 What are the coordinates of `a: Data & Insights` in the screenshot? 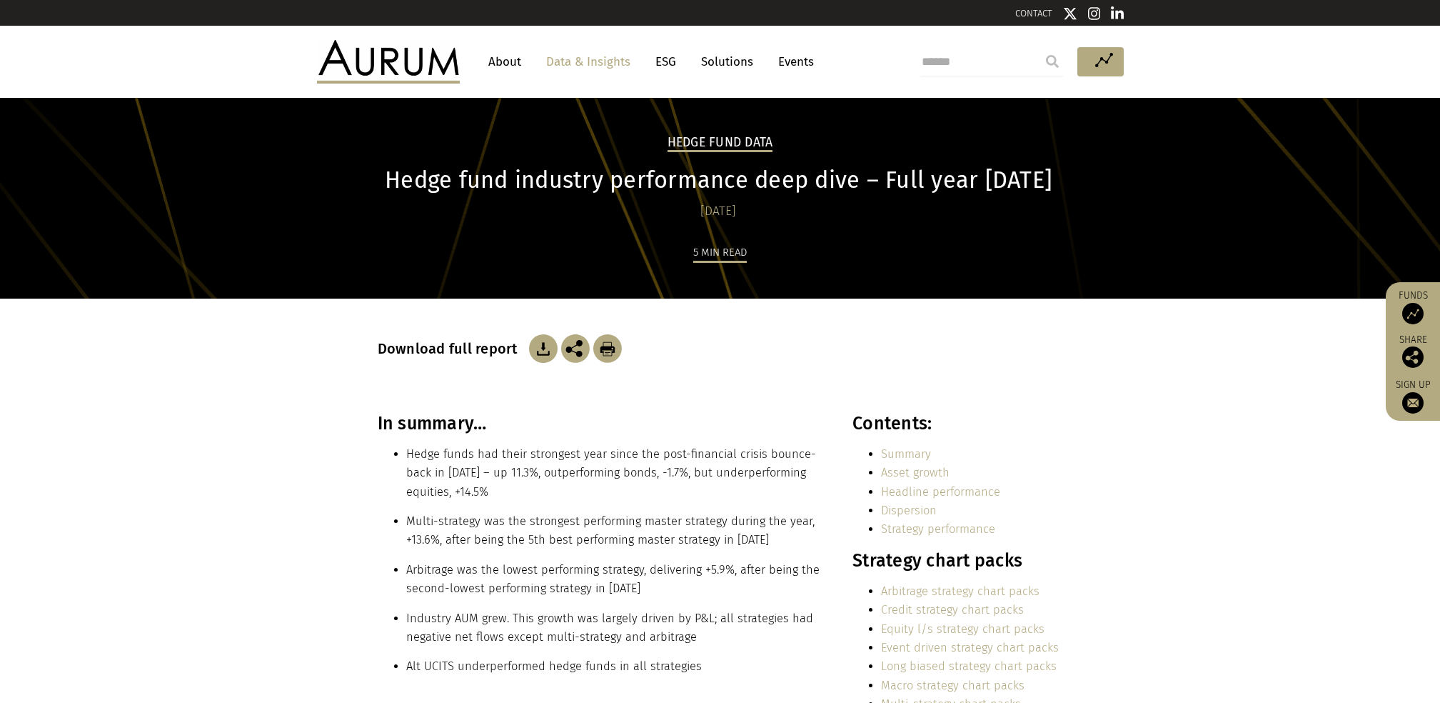 It's located at (588, 61).